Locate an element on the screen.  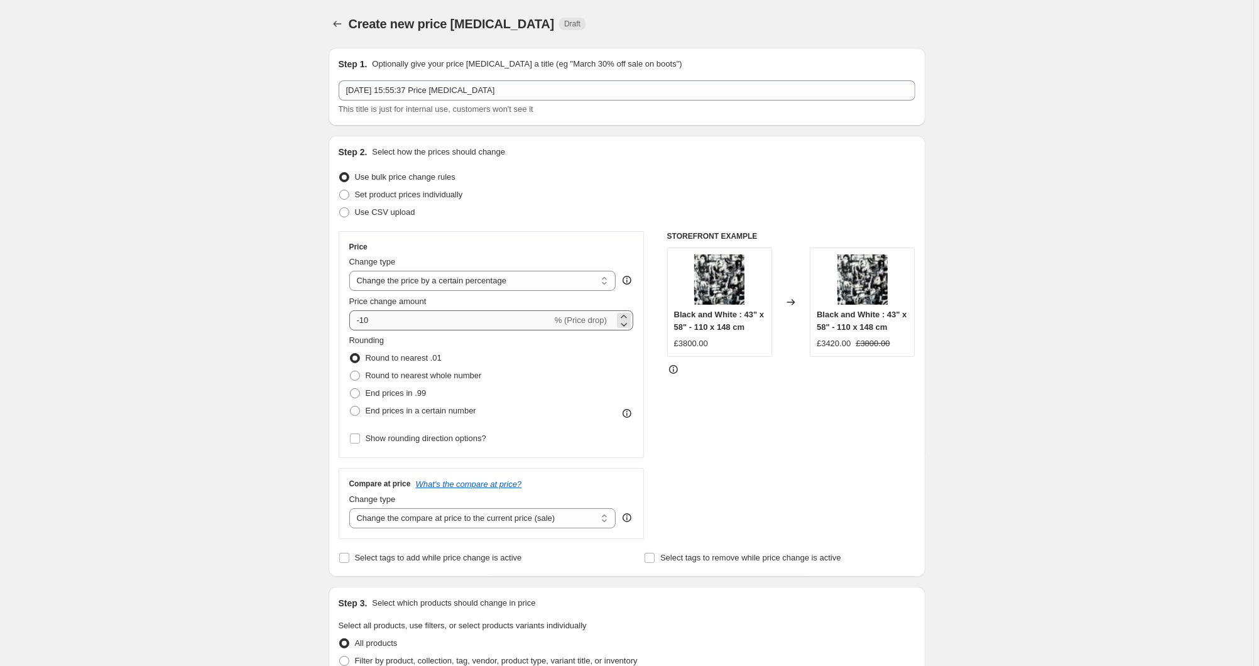
h3: Compare at price is located at coordinates (380, 484).